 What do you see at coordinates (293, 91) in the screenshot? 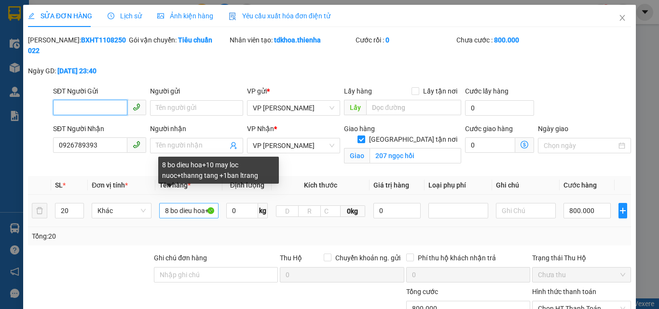
I see `div: VP gửi` at bounding box center [293, 91].